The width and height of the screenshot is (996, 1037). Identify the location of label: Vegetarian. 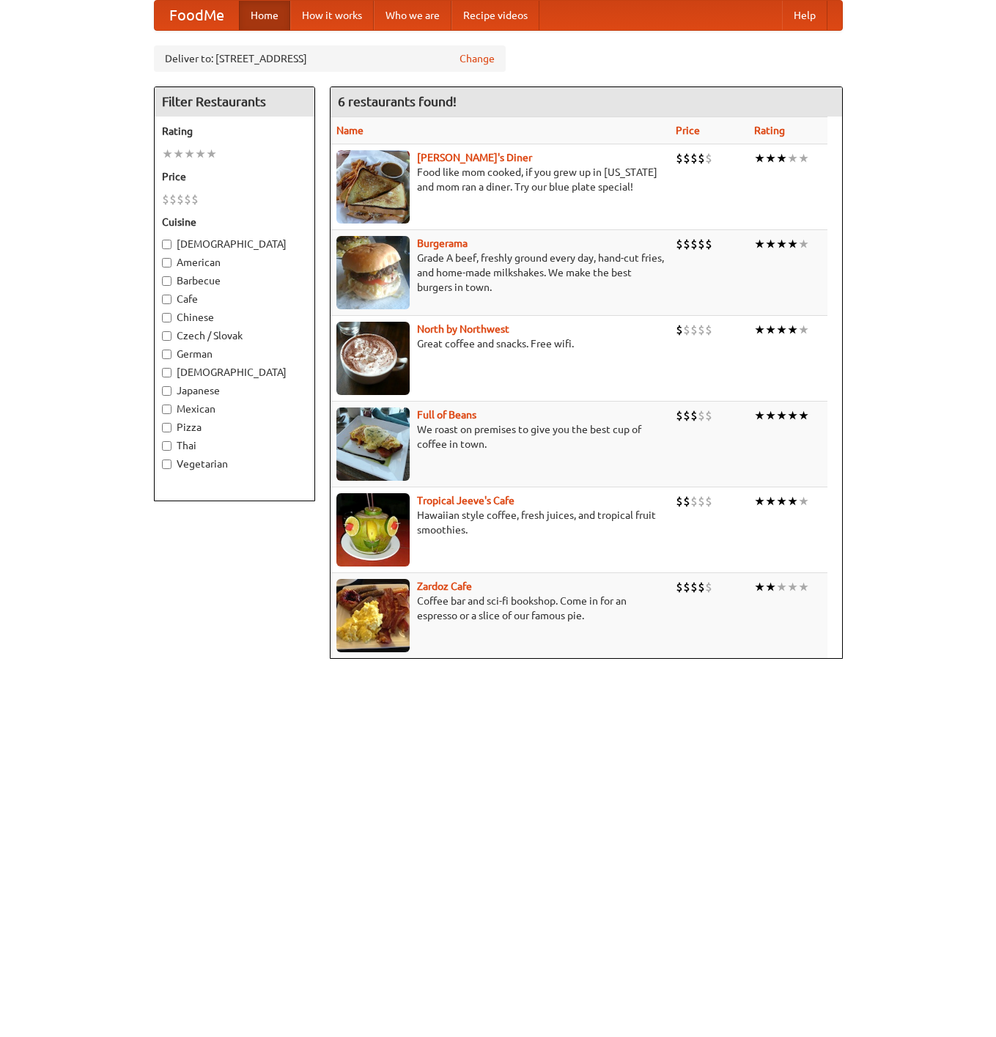
(235, 464).